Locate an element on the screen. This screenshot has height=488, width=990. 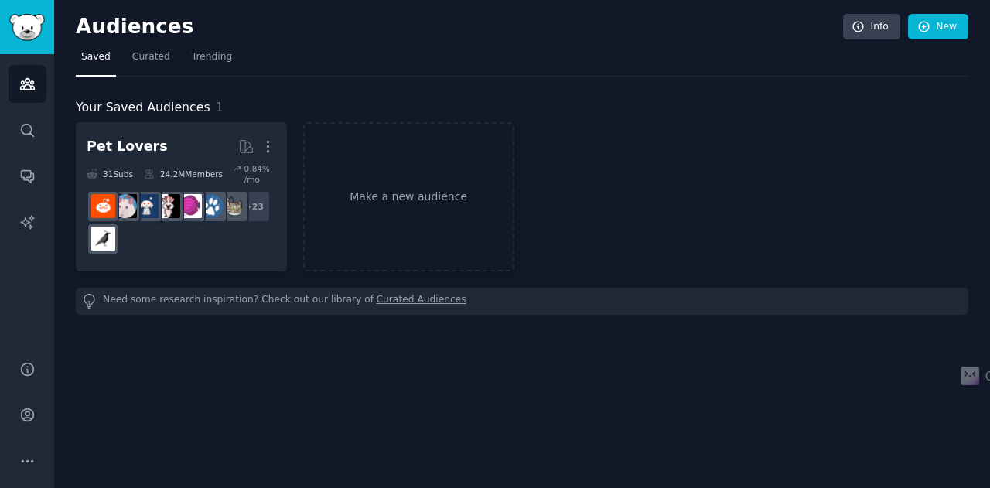
img: RATS is located at coordinates (125, 206).